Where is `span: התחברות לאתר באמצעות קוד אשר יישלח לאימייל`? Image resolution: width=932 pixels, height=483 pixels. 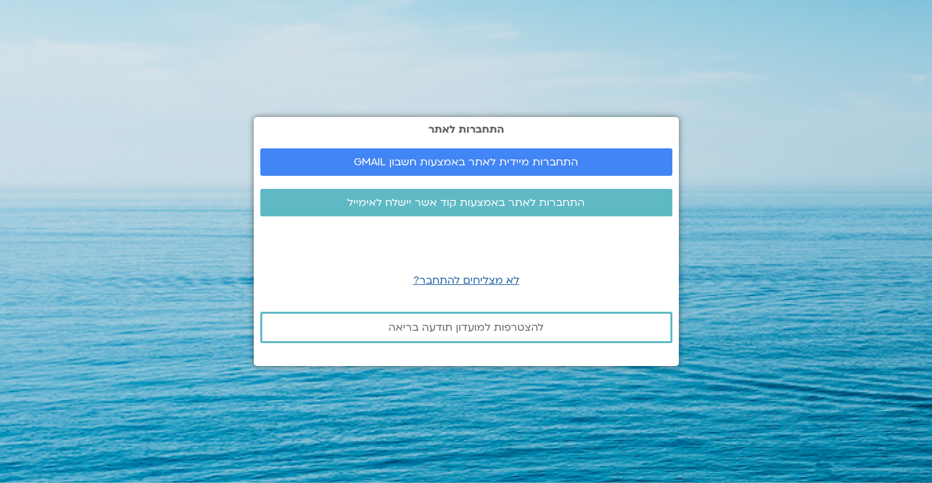
span: התחברות לאתר באמצעות קוד אשר יישלח לאימייל is located at coordinates (466, 203).